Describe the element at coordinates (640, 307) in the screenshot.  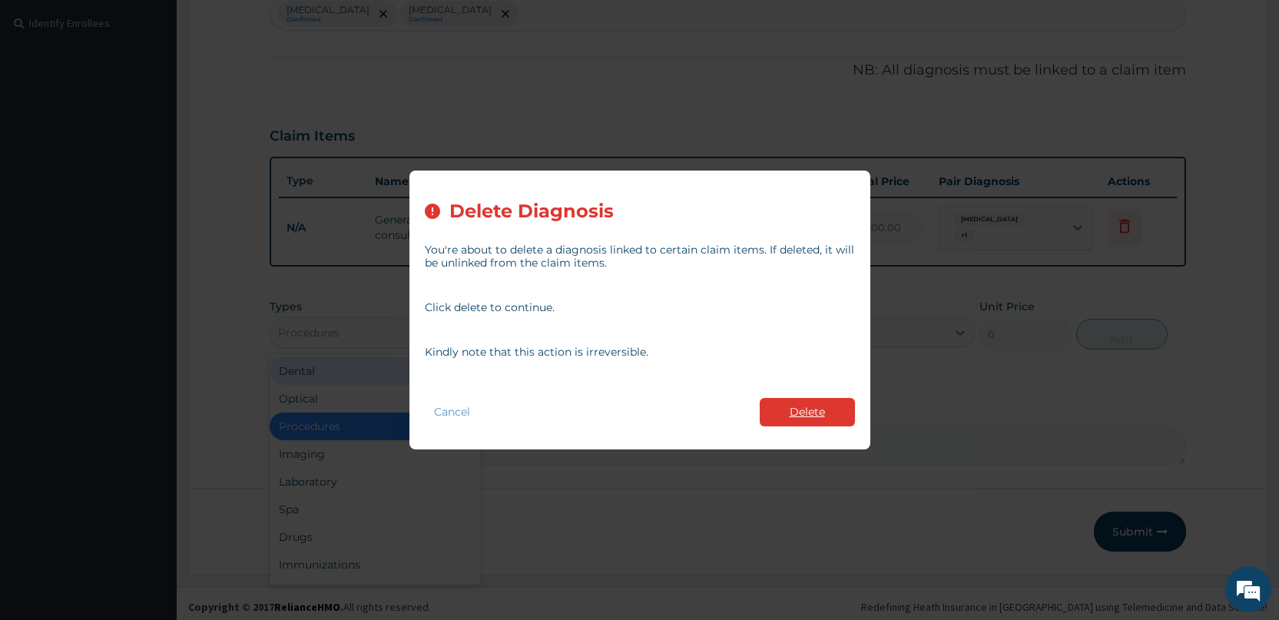
I see `p: Click delete to continue.` at that location.